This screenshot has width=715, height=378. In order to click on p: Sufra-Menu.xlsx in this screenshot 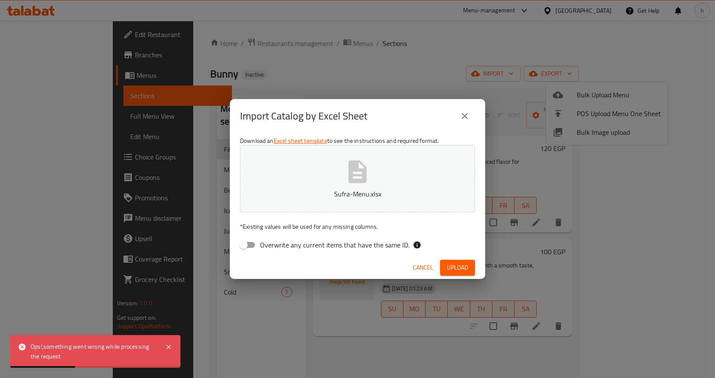, I will do `click(357, 194)`.